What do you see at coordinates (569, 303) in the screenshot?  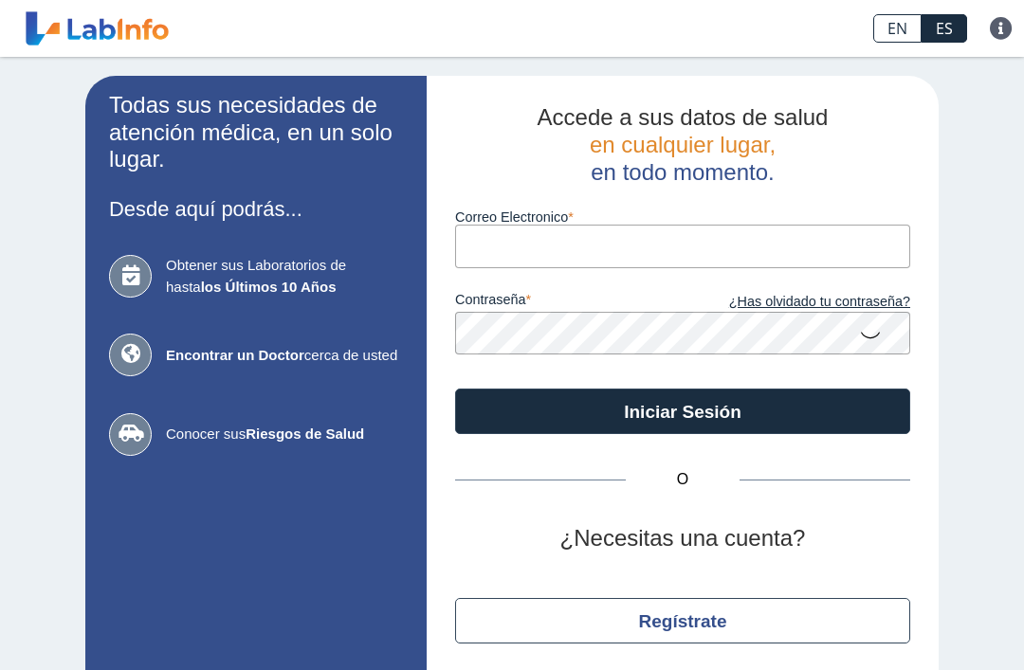 I see `label: contraseña` at bounding box center [569, 303].